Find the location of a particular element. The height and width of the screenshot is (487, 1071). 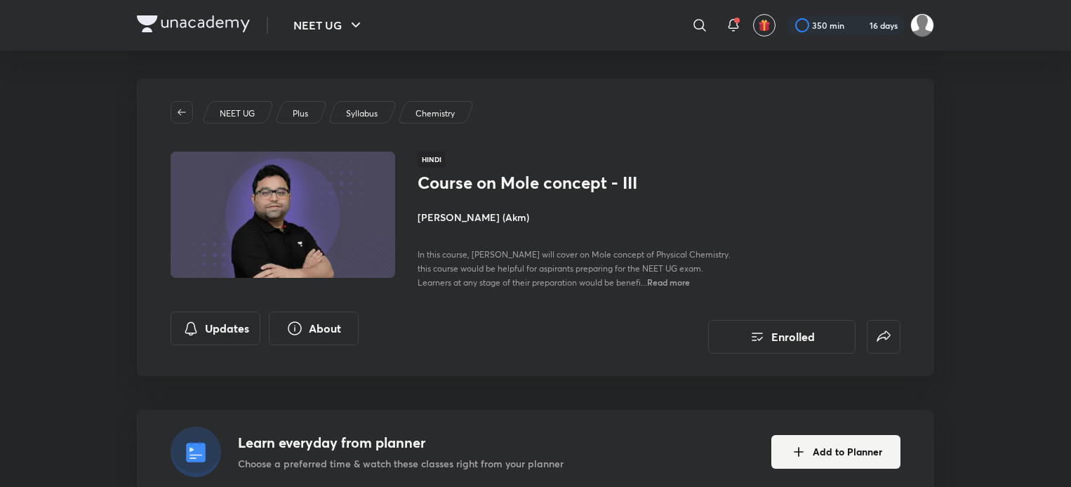

a: Plus is located at coordinates (301, 114).